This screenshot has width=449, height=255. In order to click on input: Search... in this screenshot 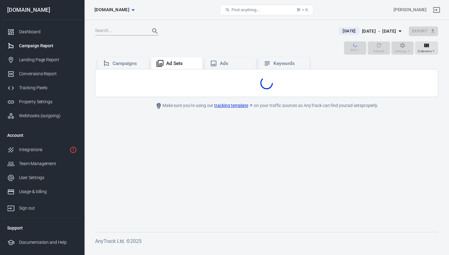, I will do `click(120, 31)`.